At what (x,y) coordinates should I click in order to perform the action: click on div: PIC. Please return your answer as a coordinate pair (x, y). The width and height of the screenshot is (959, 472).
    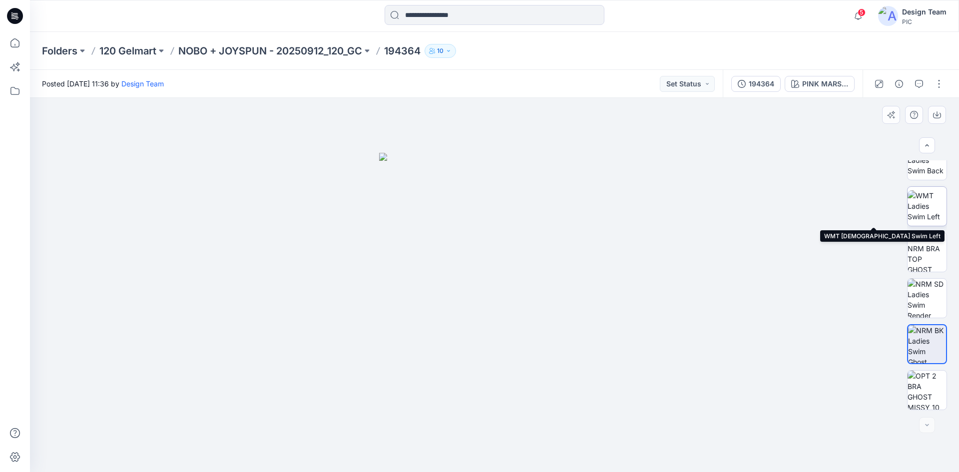
    Looking at the image, I should click on (924, 21).